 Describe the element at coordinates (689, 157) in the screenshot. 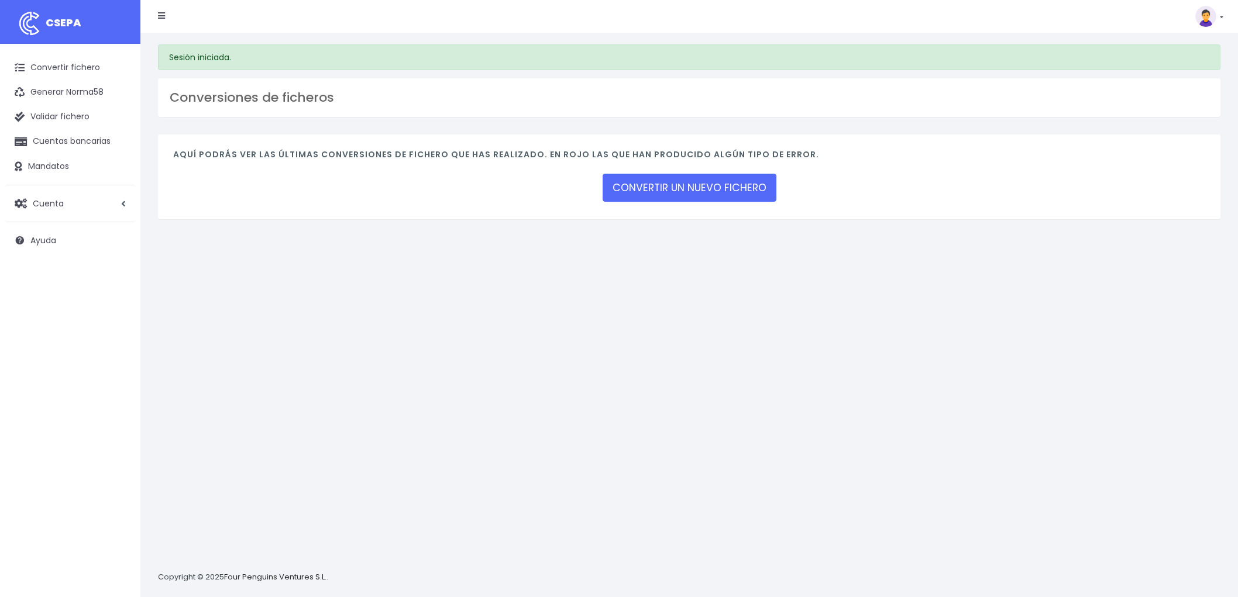

I see `h4: Aquí podrás ver las últimas conversiones de fichero que has realizado. En rojo las que han produc...` at that location.